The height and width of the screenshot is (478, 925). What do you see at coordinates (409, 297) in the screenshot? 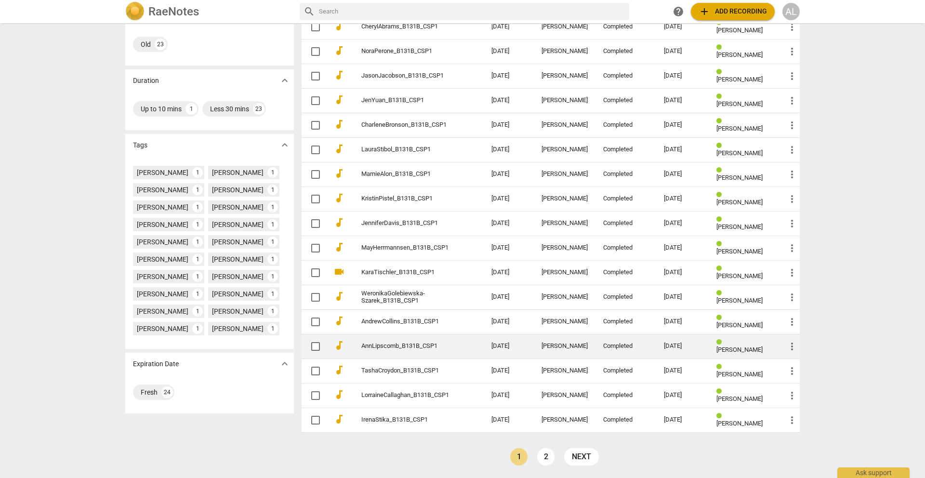
I see `a: WeronikaGolebiewska-Szarek_B131B_CSP1` at bounding box center [409, 297].